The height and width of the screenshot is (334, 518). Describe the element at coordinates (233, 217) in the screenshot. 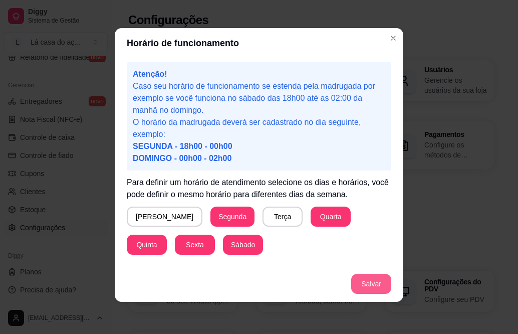

I see `button: Segunda` at that location.